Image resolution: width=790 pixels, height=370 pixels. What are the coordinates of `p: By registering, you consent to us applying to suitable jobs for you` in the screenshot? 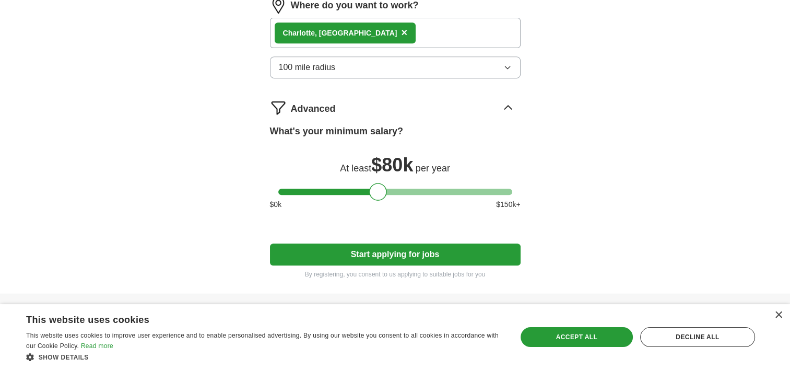 It's located at (395, 274).